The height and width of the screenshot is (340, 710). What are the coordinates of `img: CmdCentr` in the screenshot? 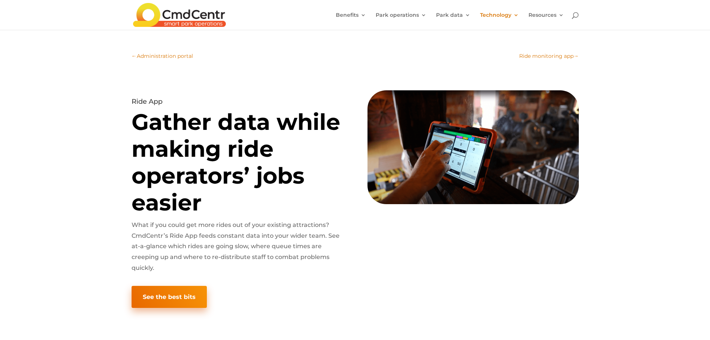 It's located at (179, 15).